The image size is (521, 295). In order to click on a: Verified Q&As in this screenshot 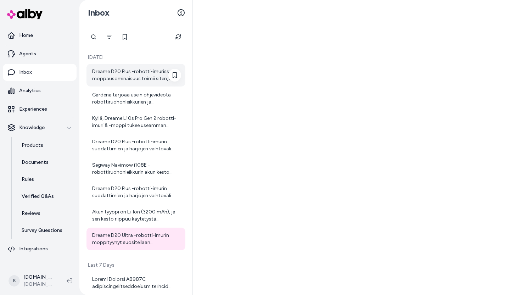, I will do `click(45, 197)`.